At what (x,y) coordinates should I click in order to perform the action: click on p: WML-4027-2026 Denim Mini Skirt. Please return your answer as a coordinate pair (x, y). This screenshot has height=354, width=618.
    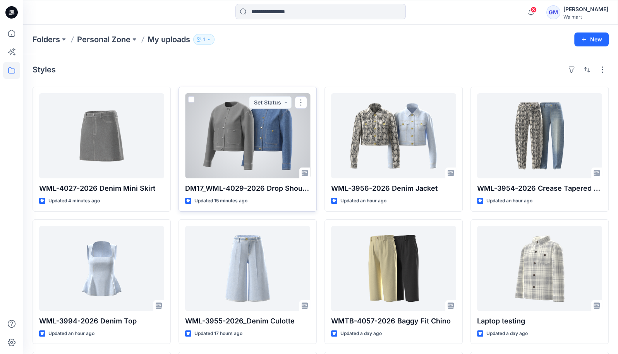
    Looking at the image, I should click on (101, 189).